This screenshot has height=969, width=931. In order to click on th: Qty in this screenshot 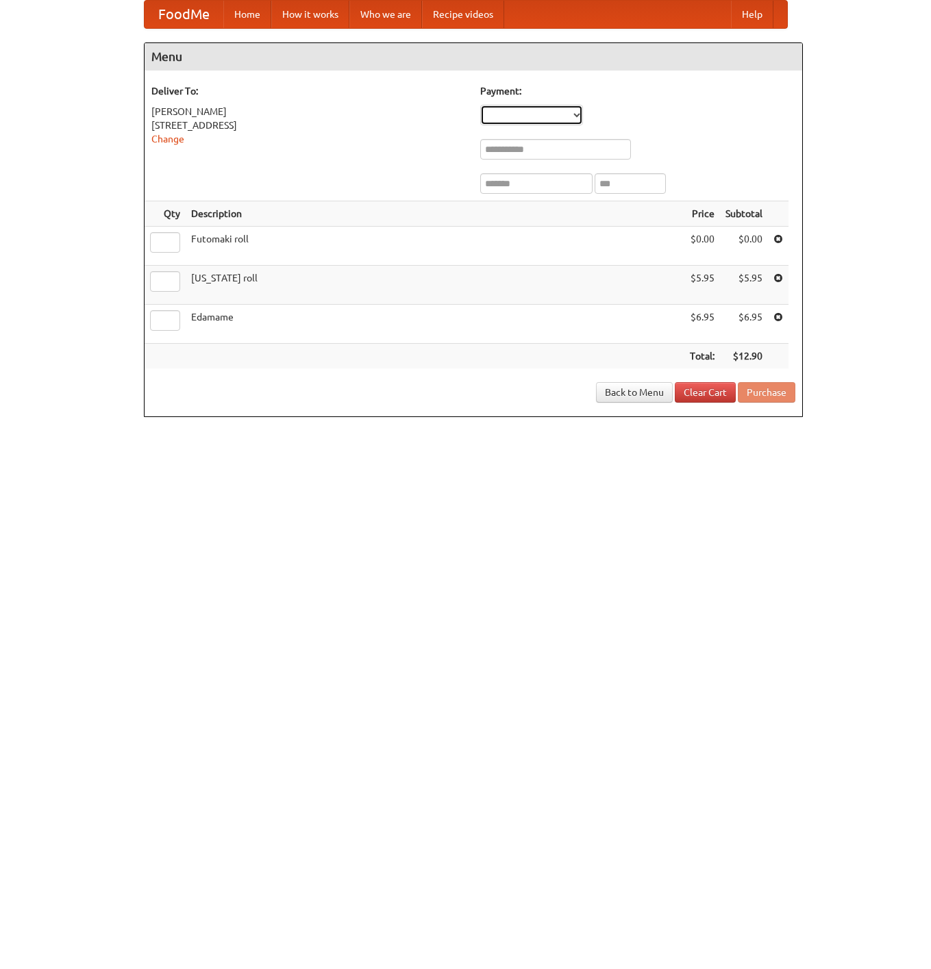, I will do `click(165, 214)`.